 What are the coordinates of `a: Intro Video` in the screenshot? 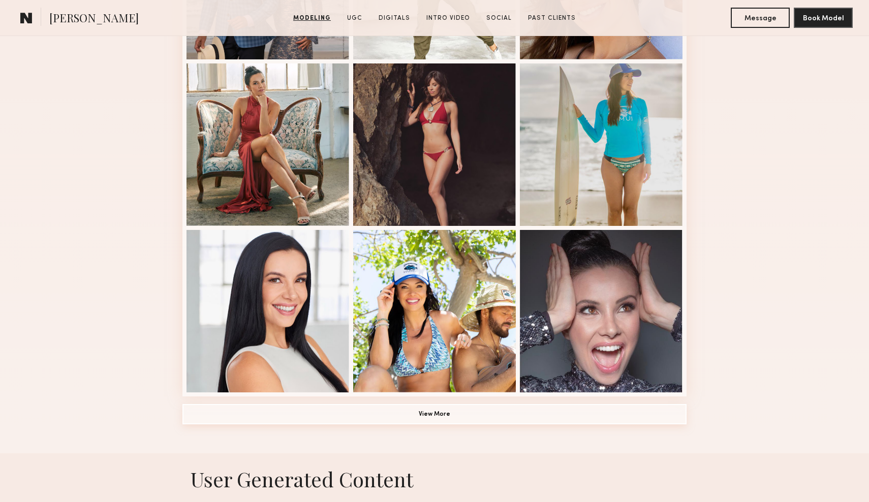 It's located at (448, 18).